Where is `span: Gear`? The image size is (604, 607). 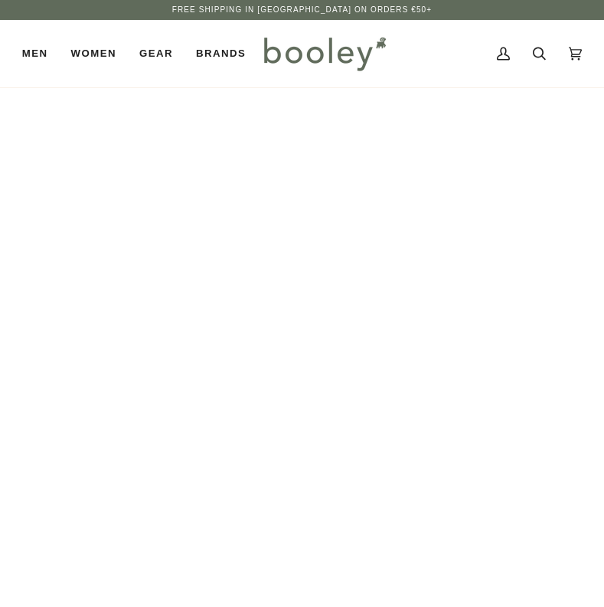
span: Gear is located at coordinates (156, 54).